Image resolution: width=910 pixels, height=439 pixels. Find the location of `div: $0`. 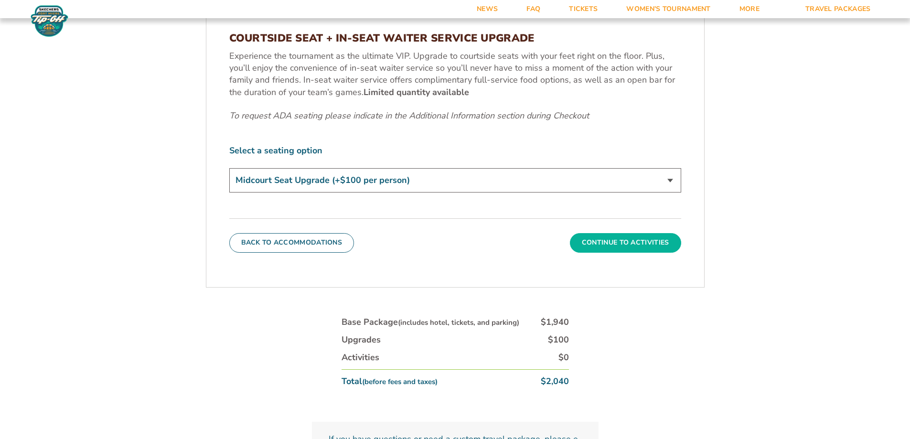

div: $0 is located at coordinates (564, 357).